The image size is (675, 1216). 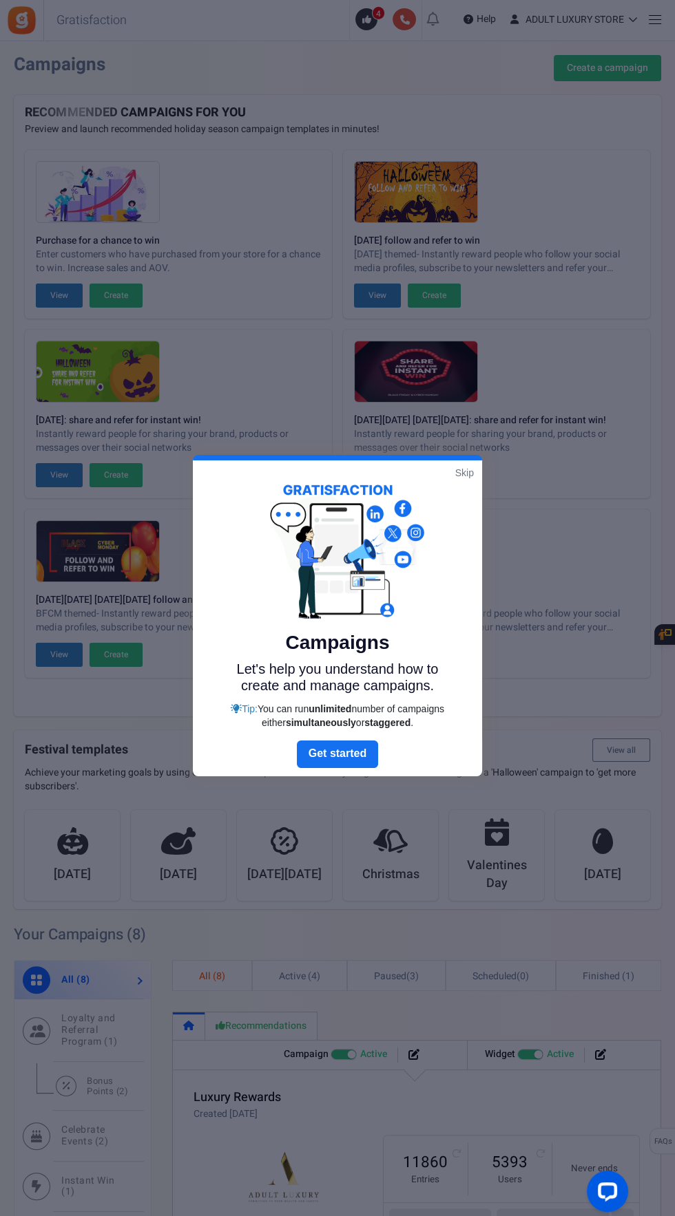 What do you see at coordinates (337, 754) in the screenshot?
I see `a: Next` at bounding box center [337, 754].